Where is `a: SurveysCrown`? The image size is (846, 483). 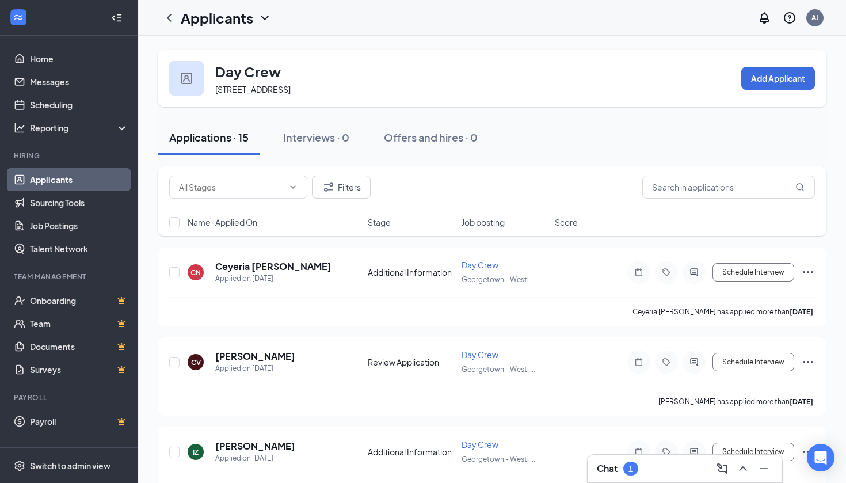 a: SurveysCrown is located at coordinates (79, 370).